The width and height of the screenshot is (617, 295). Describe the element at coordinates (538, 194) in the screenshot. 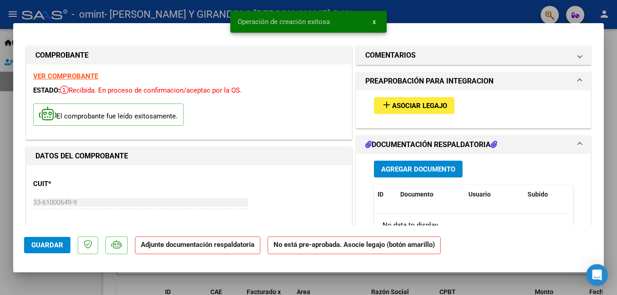

I see `span: Subido` at that location.